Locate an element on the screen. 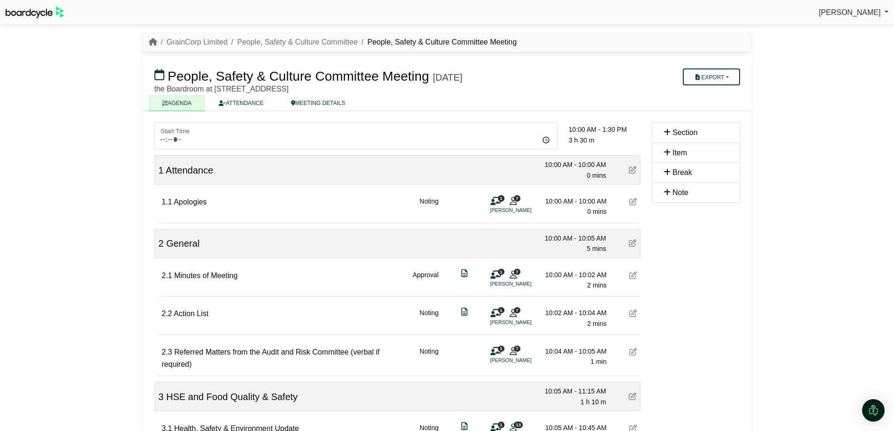  button: Export is located at coordinates (711, 77).